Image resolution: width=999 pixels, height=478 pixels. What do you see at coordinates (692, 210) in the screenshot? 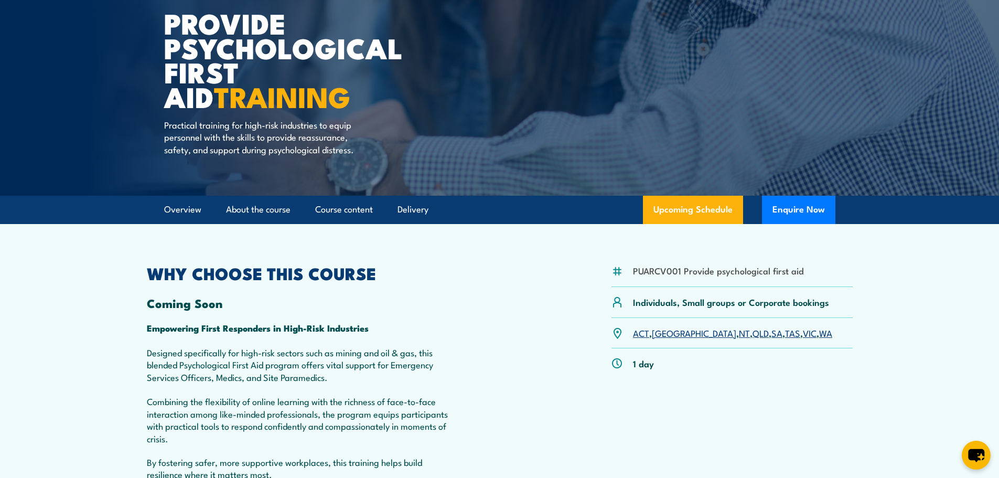
I see `a: Upcoming Schedule` at bounding box center [692, 210].